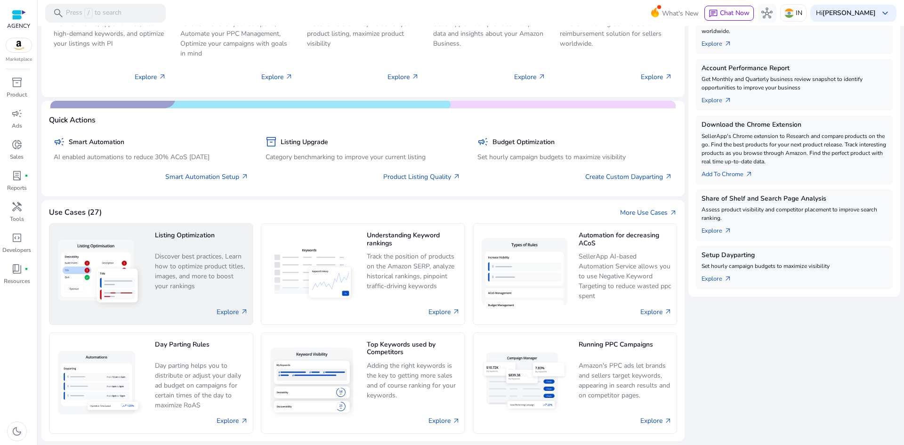 Image resolution: width=904 pixels, height=445 pixels. What do you see at coordinates (794, 83) in the screenshot?
I see `p: Get Monthly and Quarterly business review snapshot to identify opportunities to improve your busi...` at bounding box center [794, 83].